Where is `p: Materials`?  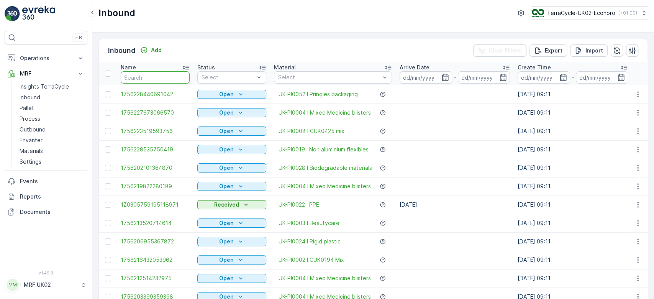 p: Materials is located at coordinates (31, 151).